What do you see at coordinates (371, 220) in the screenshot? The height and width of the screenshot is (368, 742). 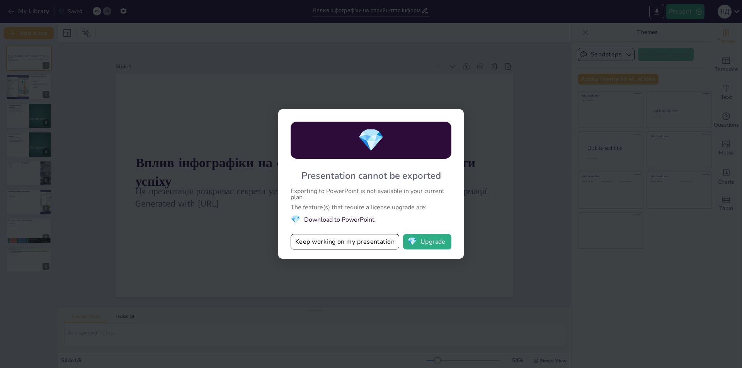 I see `li: Download to PowerPoint` at bounding box center [371, 220].